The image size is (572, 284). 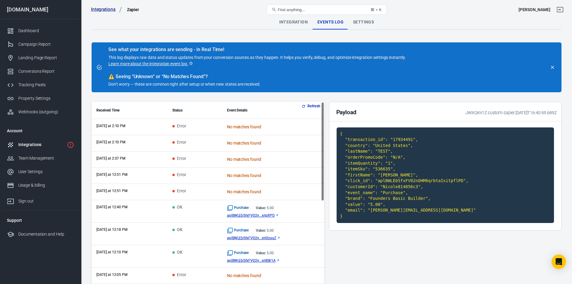 I want to click on span: aplBWLEb5fxFV02nOHM6qrbtaIxit8Br1A, so click(x=251, y=260).